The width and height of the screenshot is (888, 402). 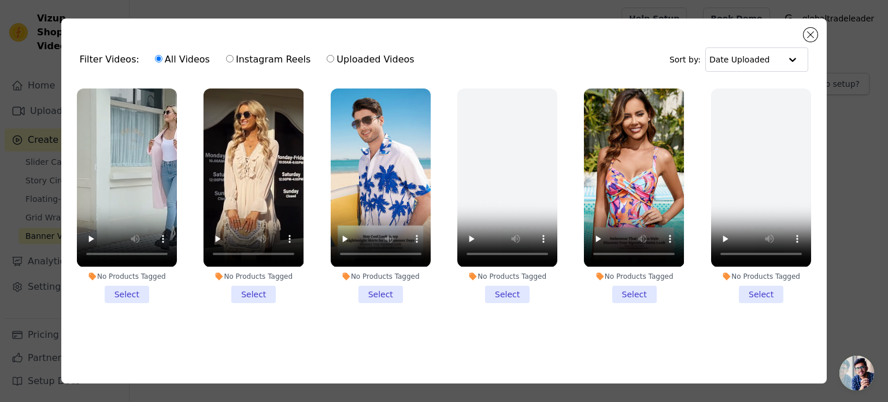 I want to click on label: Instagram Reels, so click(x=268, y=60).